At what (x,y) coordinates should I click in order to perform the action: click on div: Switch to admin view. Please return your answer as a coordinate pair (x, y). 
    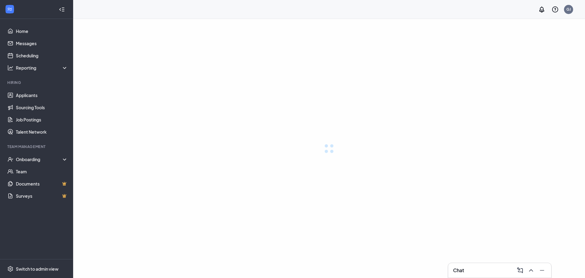
    Looking at the image, I should click on (37, 268).